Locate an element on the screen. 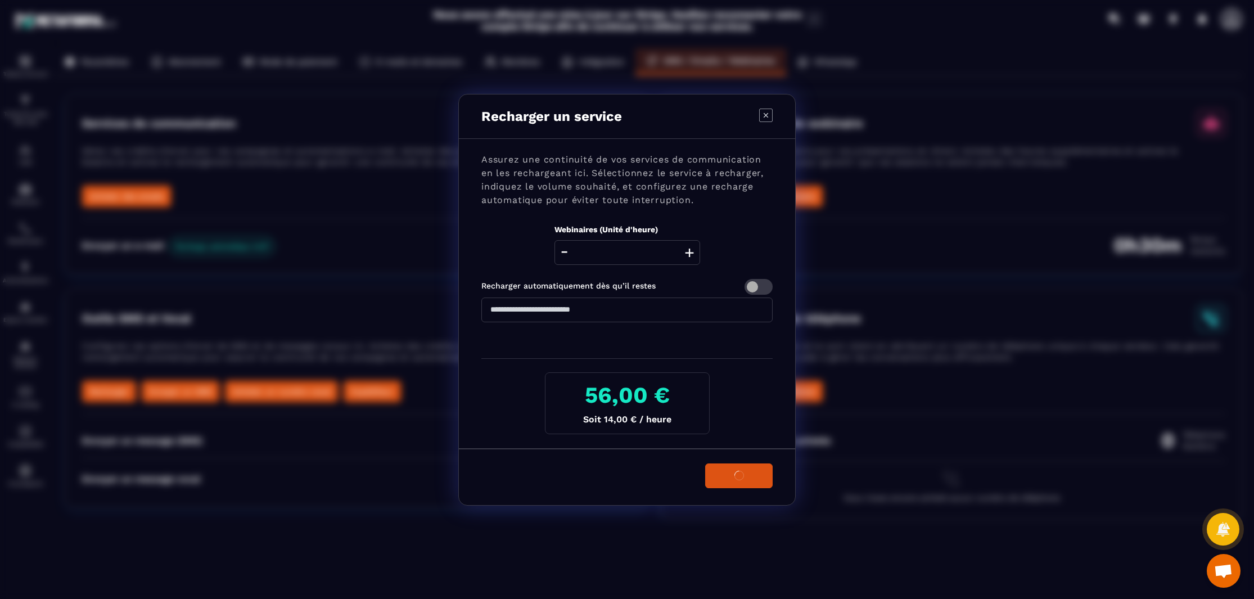 The height and width of the screenshot is (599, 1254). h3: 56,00 € is located at coordinates (627, 395).